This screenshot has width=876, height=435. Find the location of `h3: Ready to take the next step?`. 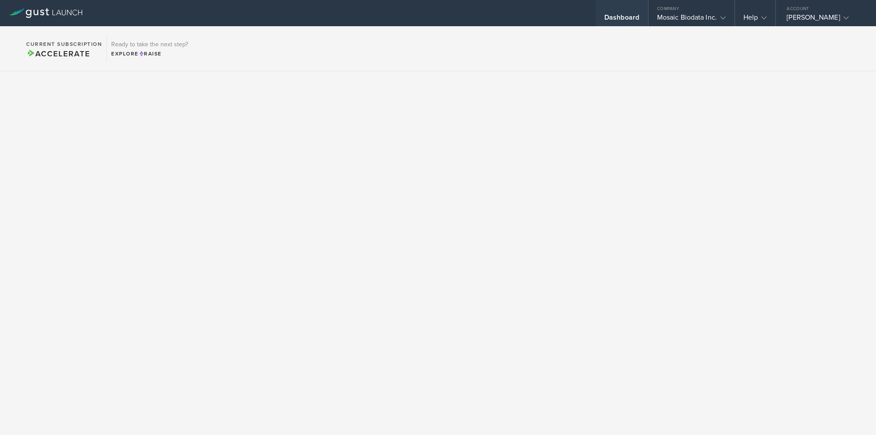

h3: Ready to take the next step? is located at coordinates (150, 44).